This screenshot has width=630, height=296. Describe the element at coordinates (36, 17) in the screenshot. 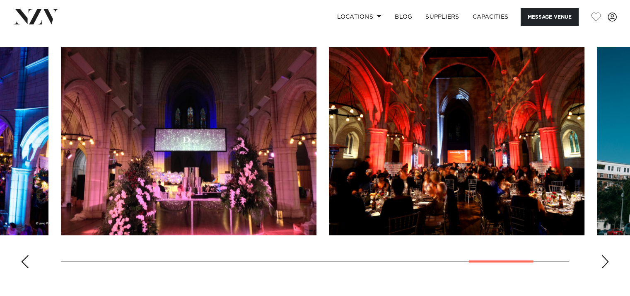

I see `img: nzv-logo.png` at that location.